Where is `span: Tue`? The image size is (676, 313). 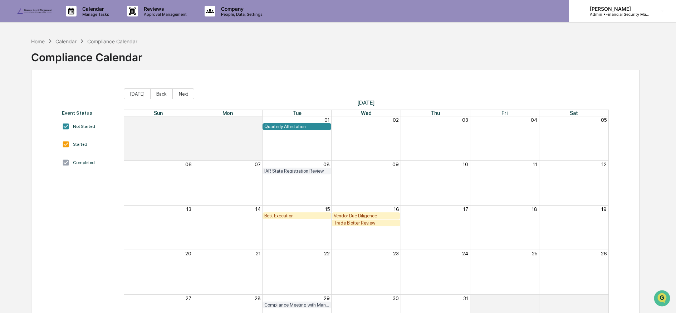
span: Tue is located at coordinates (297, 113).